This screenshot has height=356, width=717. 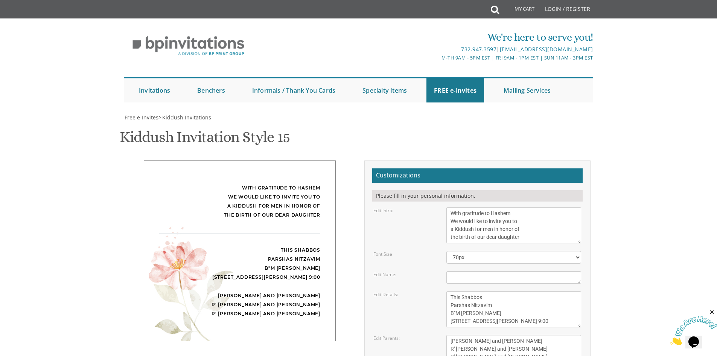 I want to click on a: FREE e-Invites, so click(x=455, y=90).